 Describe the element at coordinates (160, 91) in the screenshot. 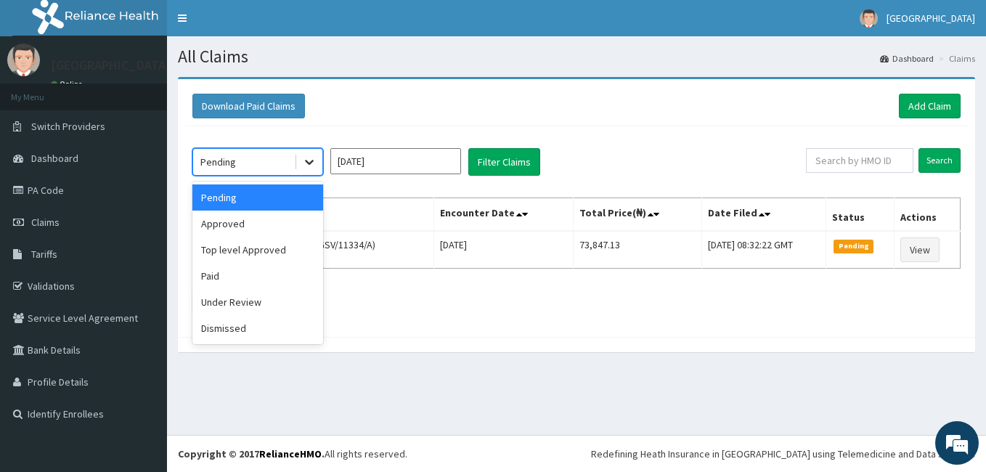

I see `div: Chat with us now` at that location.